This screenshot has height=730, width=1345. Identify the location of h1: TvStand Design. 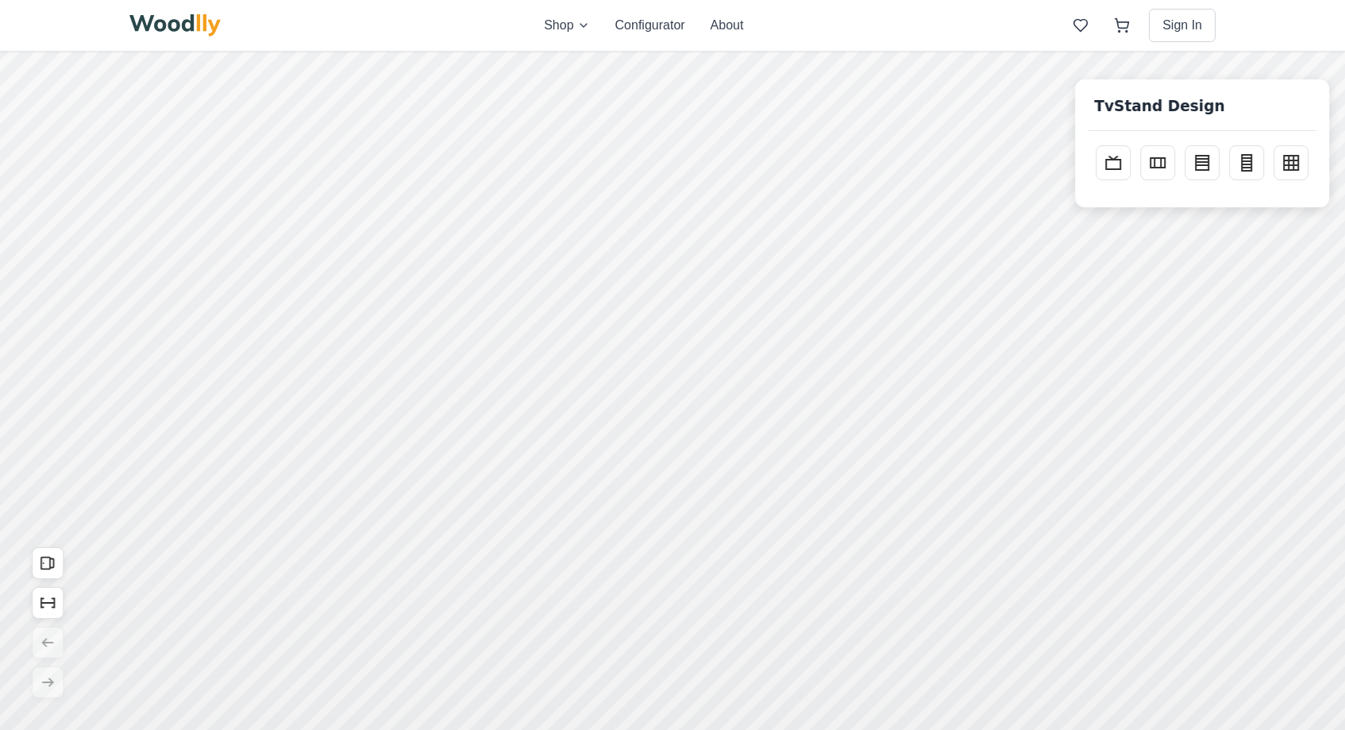
(1160, 106).